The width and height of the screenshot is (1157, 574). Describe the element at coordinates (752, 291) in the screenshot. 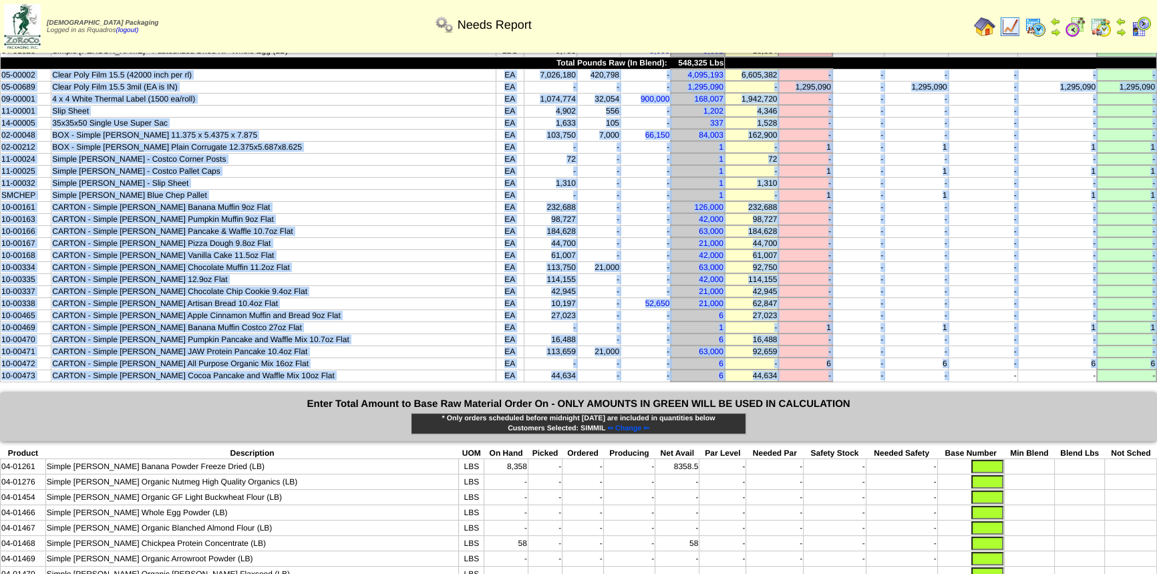

I see `td: 42,945` at that location.